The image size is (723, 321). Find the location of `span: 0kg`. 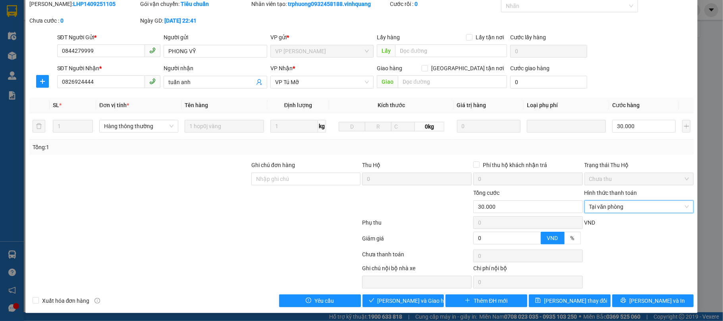

span: 0kg is located at coordinates (430, 127).